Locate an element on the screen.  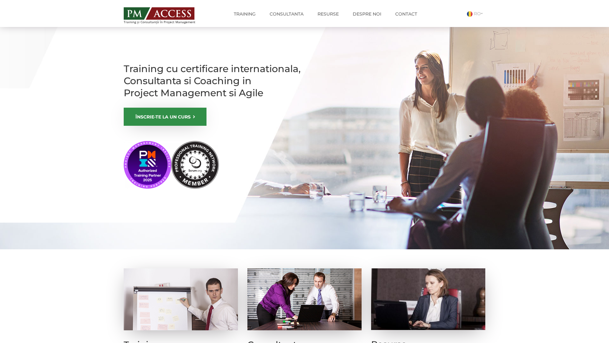
img: Consultanta is located at coordinates (305, 299).